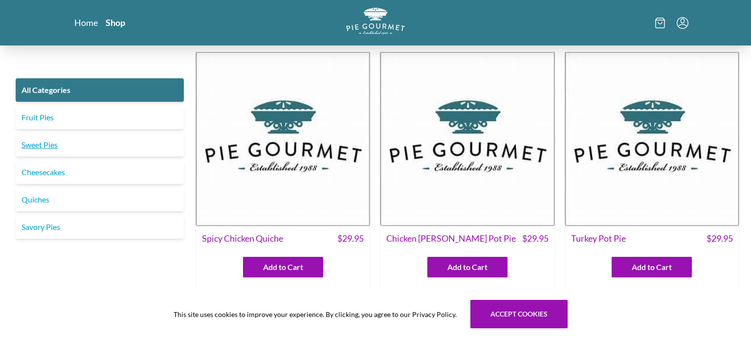  I want to click on a: Sweet Pies, so click(100, 145).